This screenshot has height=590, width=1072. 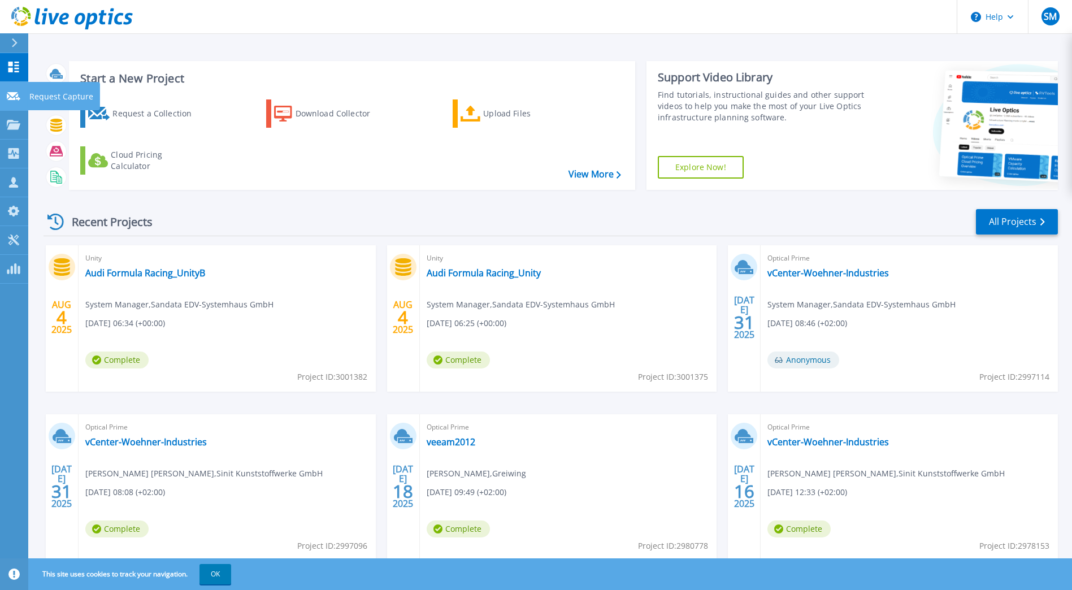 I want to click on a: Download Collector, so click(x=329, y=114).